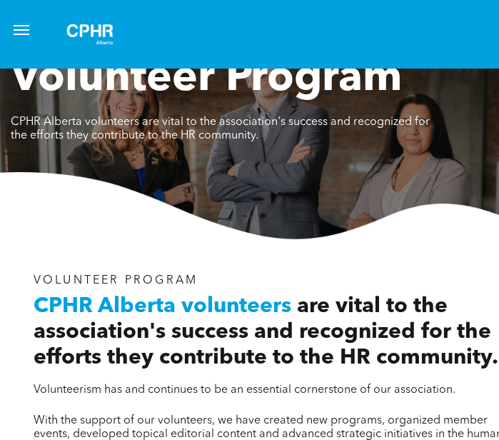 This screenshot has width=499, height=440. I want to click on span: CPHR Alberta volunteers are vital to the association's success and recognized for the efforts the..., so click(220, 129).